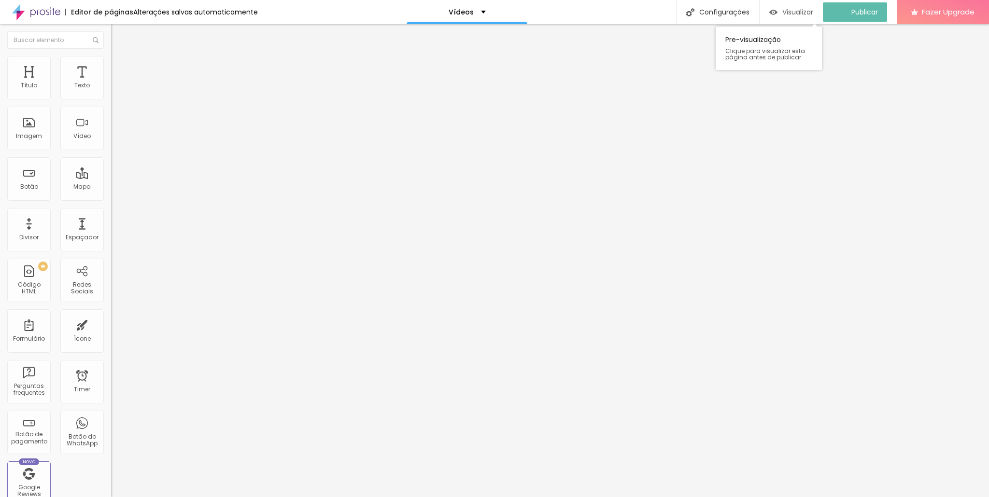 This screenshot has width=989, height=497. Describe the element at coordinates (28, 288) in the screenshot. I see `div: Código HTML` at that location.